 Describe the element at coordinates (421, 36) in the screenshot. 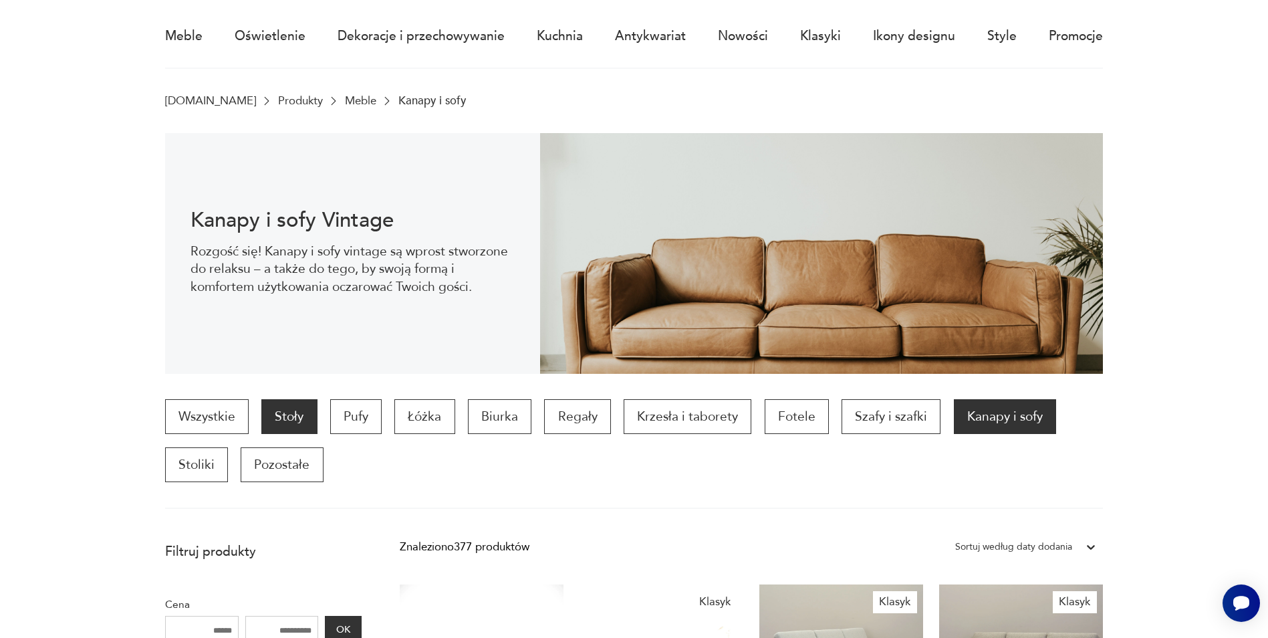

I see `a: Dekoracje i przechowywanie` at that location.